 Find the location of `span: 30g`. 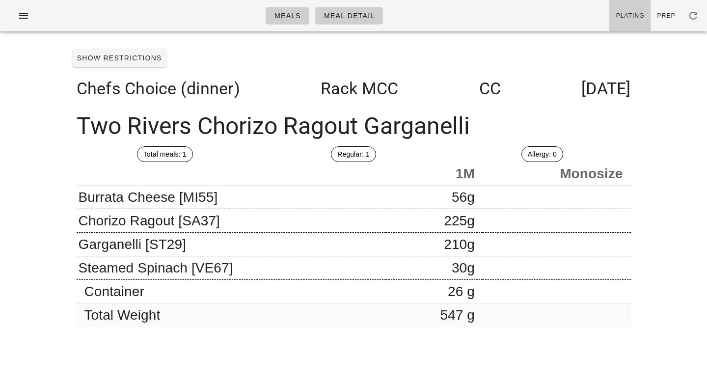

span: 30g is located at coordinates (463, 267).